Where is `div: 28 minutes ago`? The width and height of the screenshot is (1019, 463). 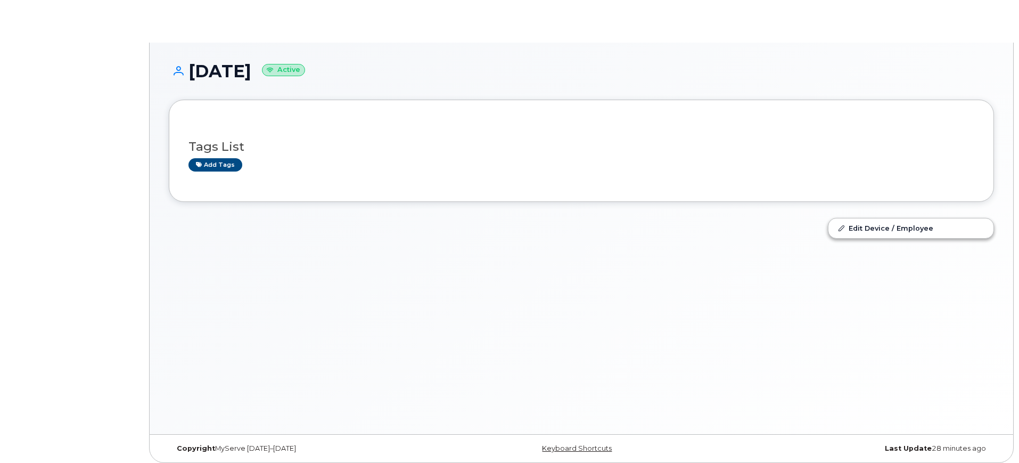
div: 28 minutes ago is located at coordinates (856, 448).